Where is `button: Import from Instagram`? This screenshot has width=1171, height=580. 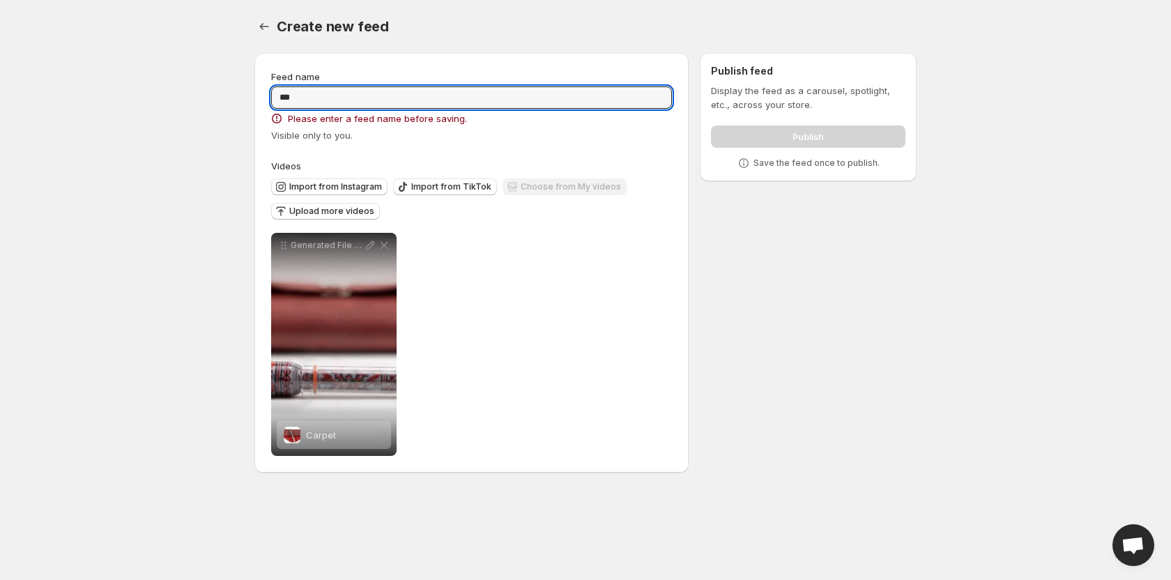 button: Import from Instagram is located at coordinates (329, 187).